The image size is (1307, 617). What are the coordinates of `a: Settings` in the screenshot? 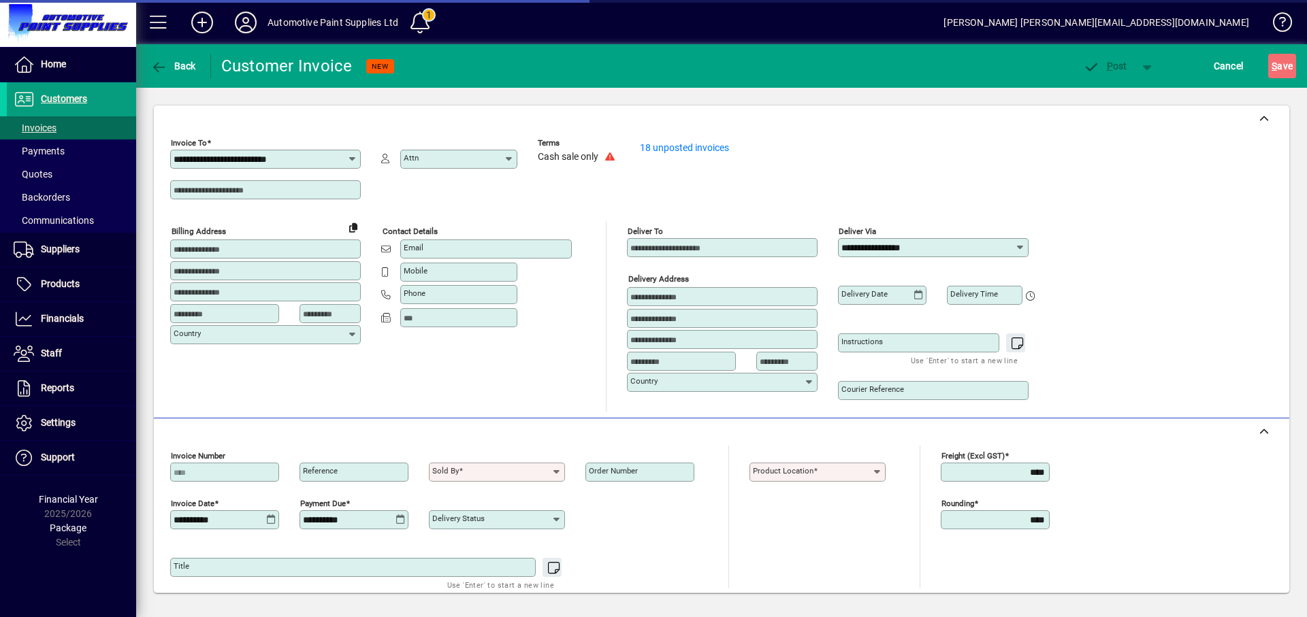 It's located at (71, 423).